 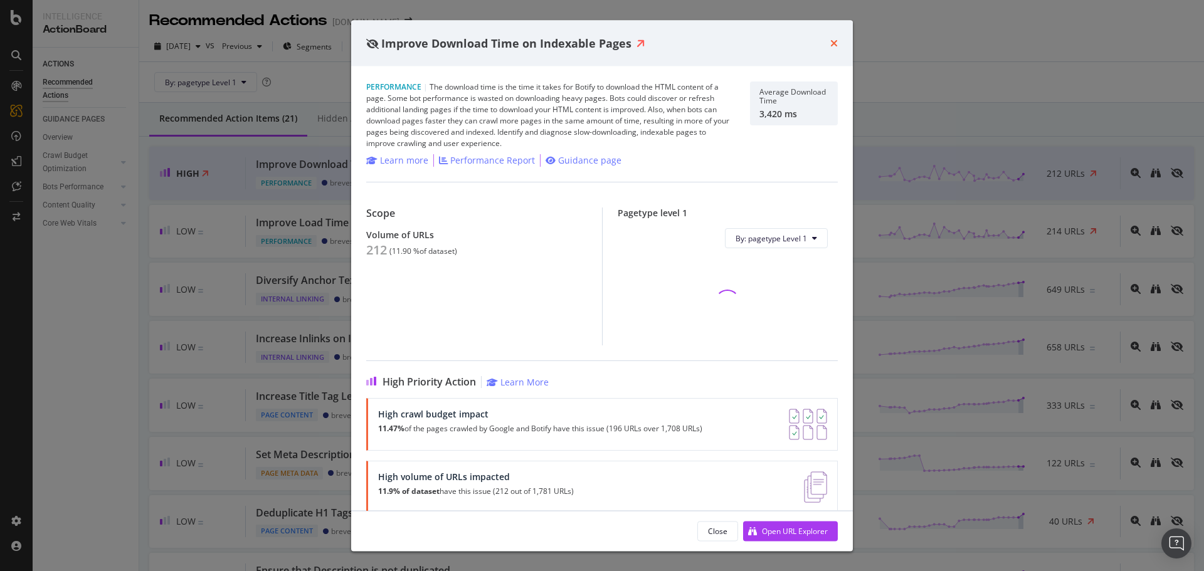 I want to click on span: High Priority Action, so click(x=429, y=382).